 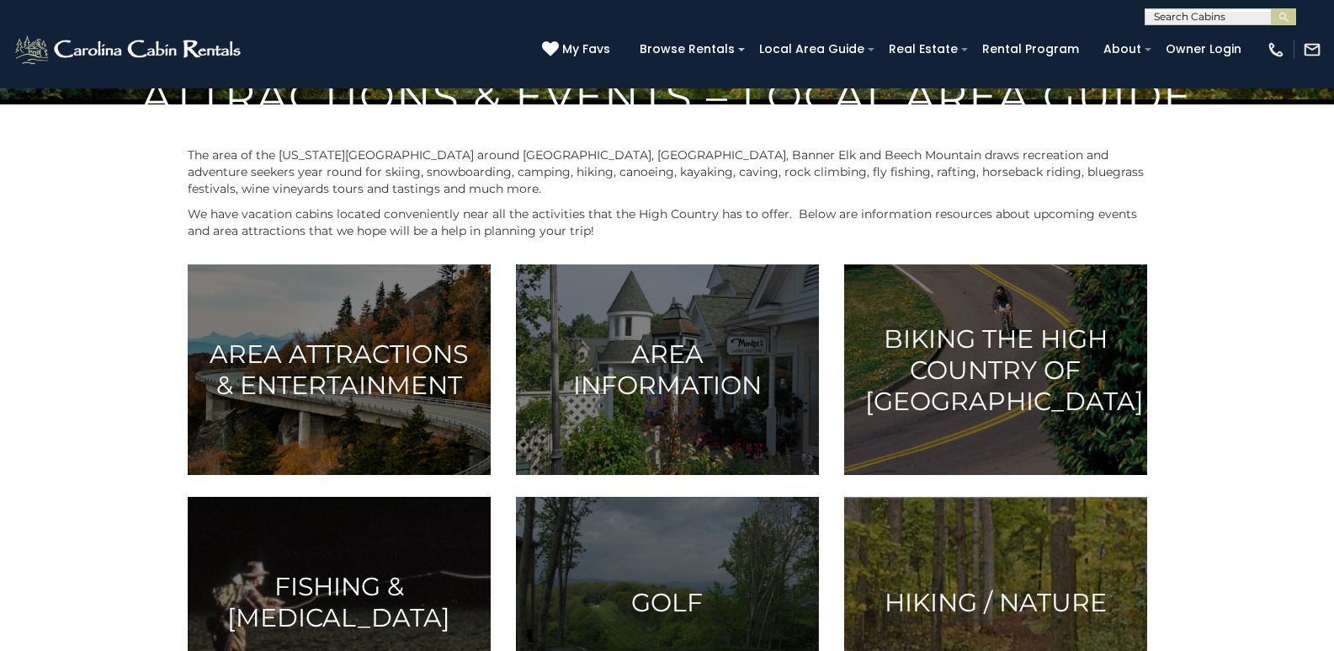 What do you see at coordinates (1312, 50) in the screenshot?
I see `img: mail-regular-white.png` at bounding box center [1312, 50].